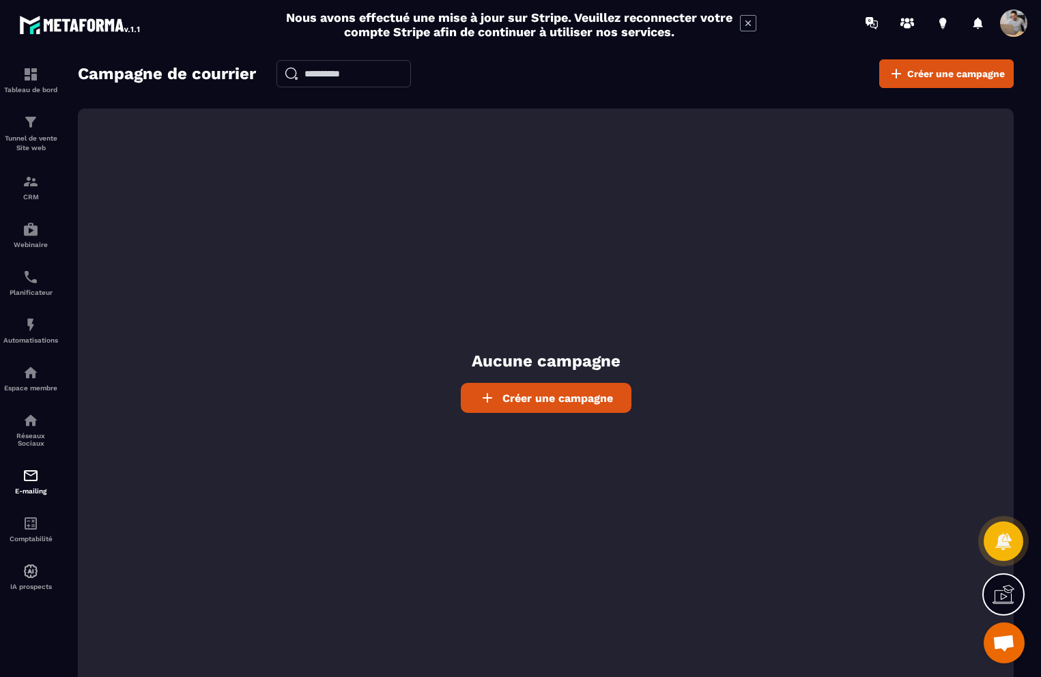 The width and height of the screenshot is (1041, 677). What do you see at coordinates (81, 25) in the screenshot?
I see `img: logo` at bounding box center [81, 25].